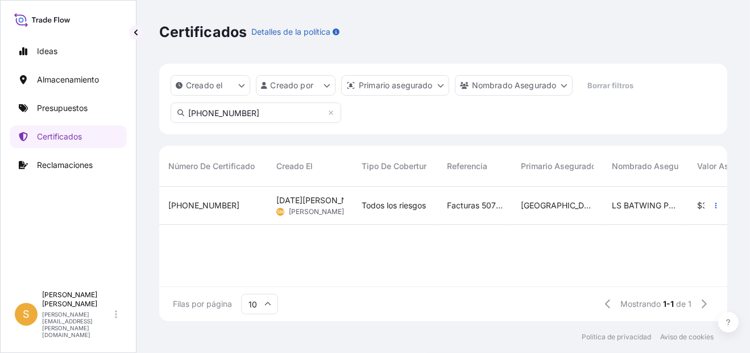  What do you see at coordinates (256, 113) in the screenshot?
I see `input: Buscar certificado o referencia...` at bounding box center [256, 113].